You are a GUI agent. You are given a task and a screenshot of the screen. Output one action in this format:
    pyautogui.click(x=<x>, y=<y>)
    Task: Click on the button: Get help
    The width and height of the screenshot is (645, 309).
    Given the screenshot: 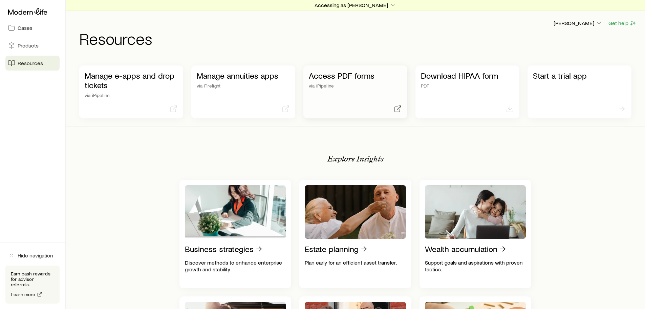 What is the action you would take?
    pyautogui.click(x=622, y=23)
    